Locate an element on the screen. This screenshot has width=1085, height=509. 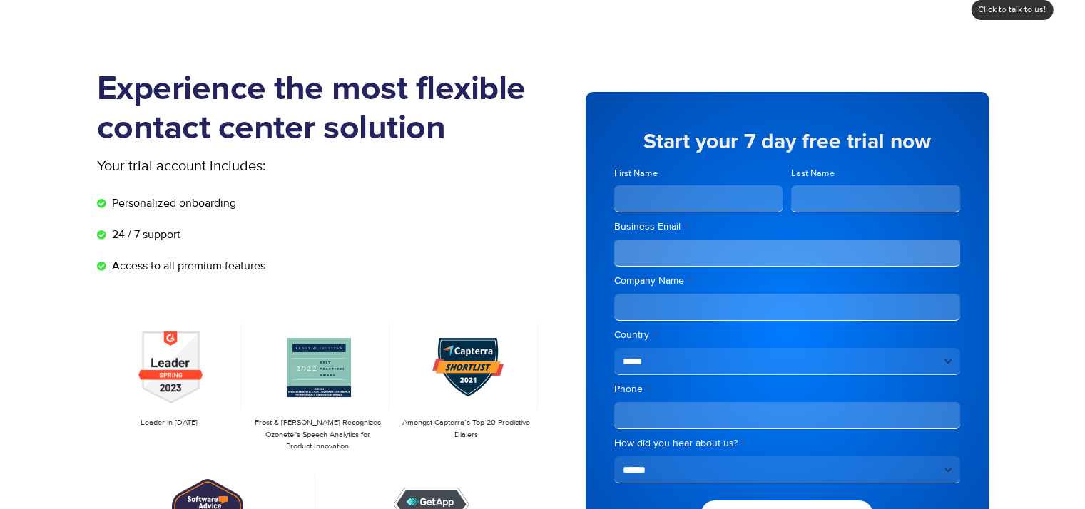
p: Your trial account includes: is located at coordinates (266, 166).